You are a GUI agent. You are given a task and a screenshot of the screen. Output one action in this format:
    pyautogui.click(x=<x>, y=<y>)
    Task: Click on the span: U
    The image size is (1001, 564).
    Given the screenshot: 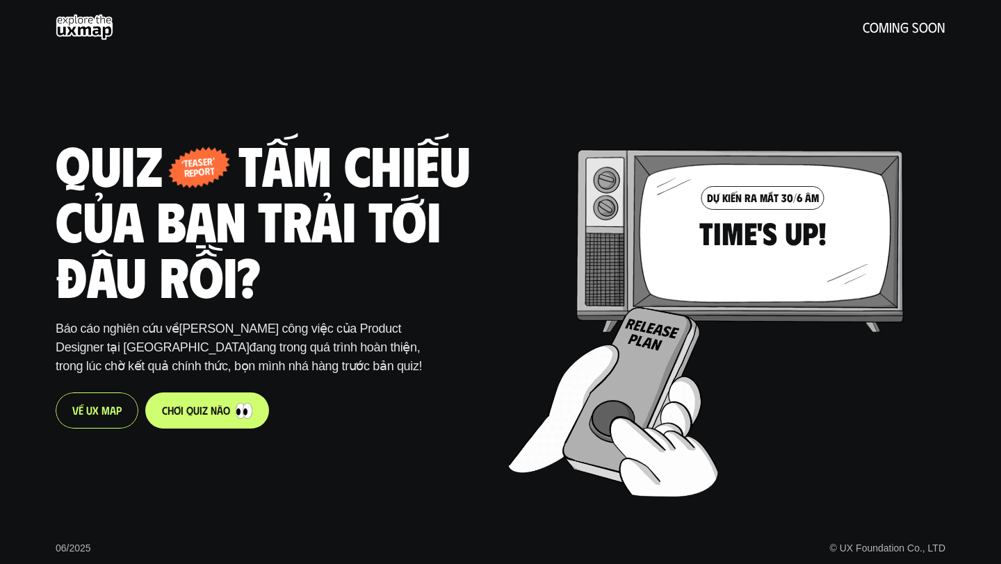 What is the action you would take?
    pyautogui.click(x=89, y=410)
    